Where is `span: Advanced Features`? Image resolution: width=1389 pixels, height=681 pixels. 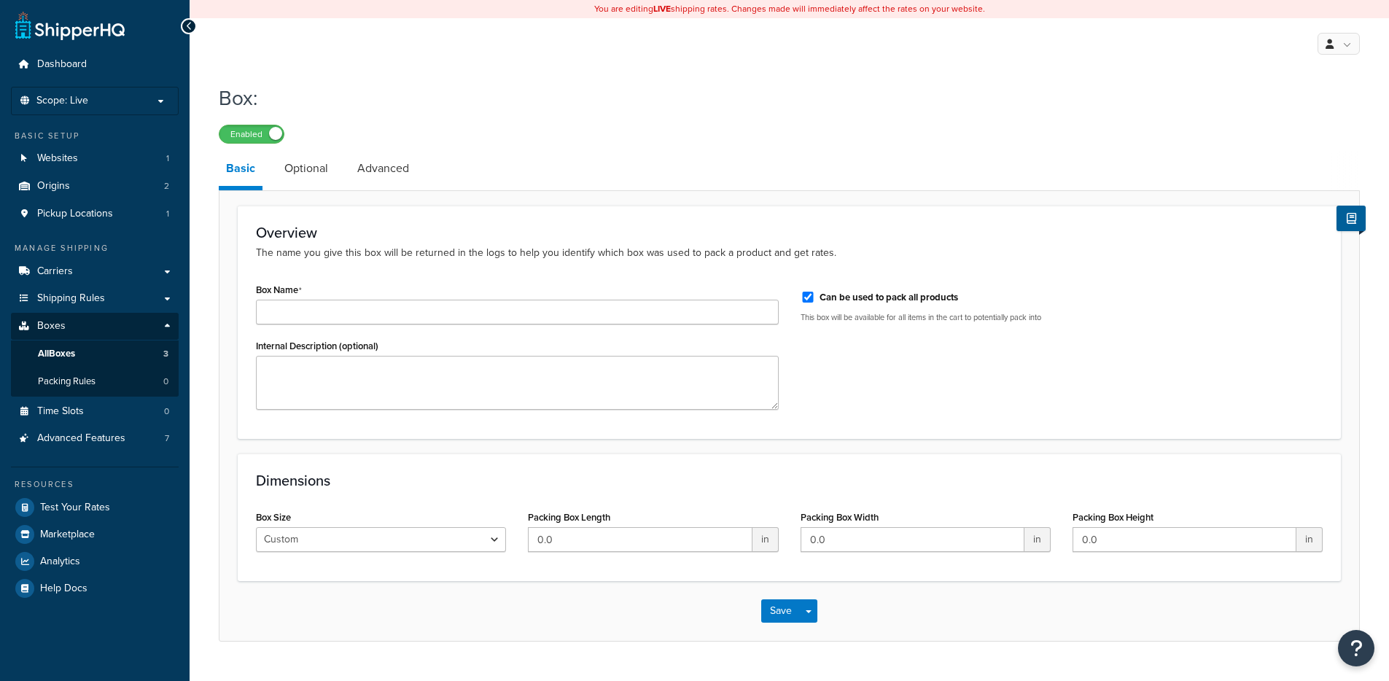 span: Advanced Features is located at coordinates (81, 438).